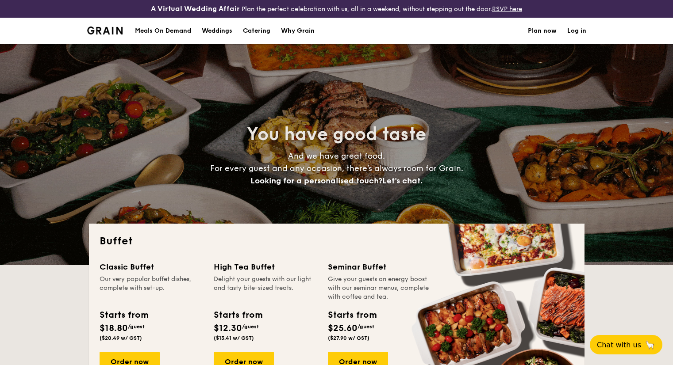 This screenshot has width=673, height=365. Describe the element at coordinates (151, 288) in the screenshot. I see `div: Our very popular buffet dishes, complete with set-up.` at that location.